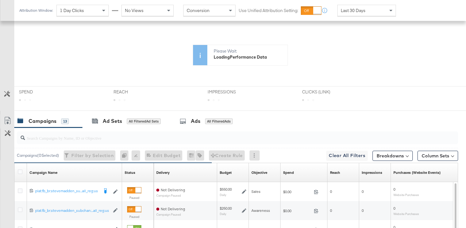  Describe the element at coordinates (417, 173) in the screenshot. I see `a: The number of times a purchase was made tracked by your Custom Audience pixel on your website aft...` at that location.